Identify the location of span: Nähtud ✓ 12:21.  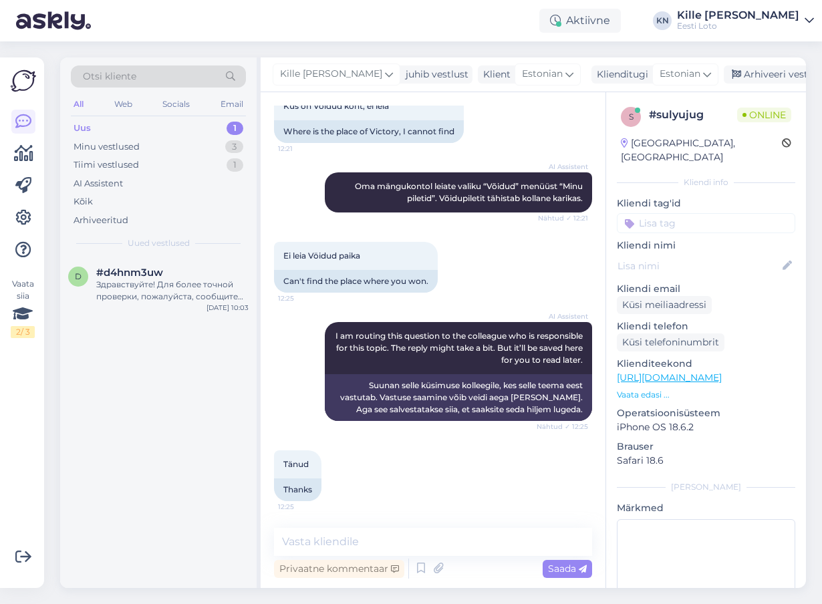
(563, 218).